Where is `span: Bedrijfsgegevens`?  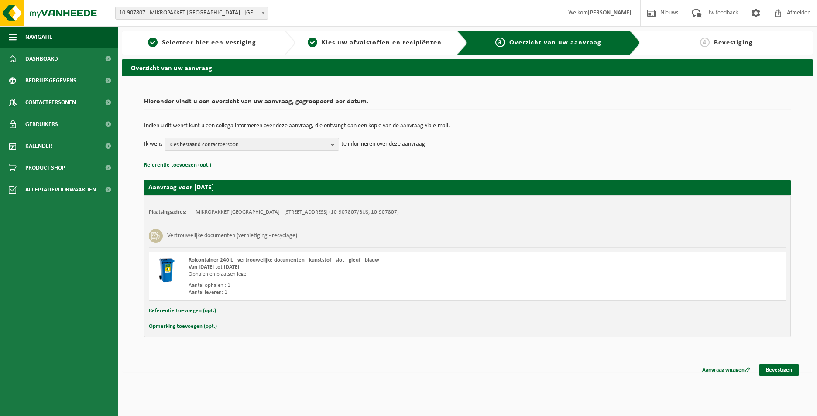
span: Bedrijfsgegevens is located at coordinates (51, 81).